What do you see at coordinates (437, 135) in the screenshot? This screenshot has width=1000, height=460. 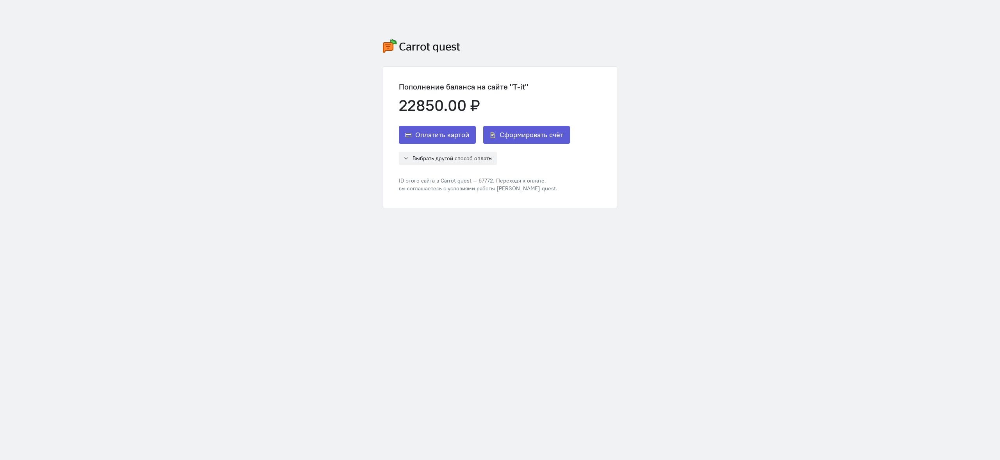 I see `button: Оплатить картой` at bounding box center [437, 135].